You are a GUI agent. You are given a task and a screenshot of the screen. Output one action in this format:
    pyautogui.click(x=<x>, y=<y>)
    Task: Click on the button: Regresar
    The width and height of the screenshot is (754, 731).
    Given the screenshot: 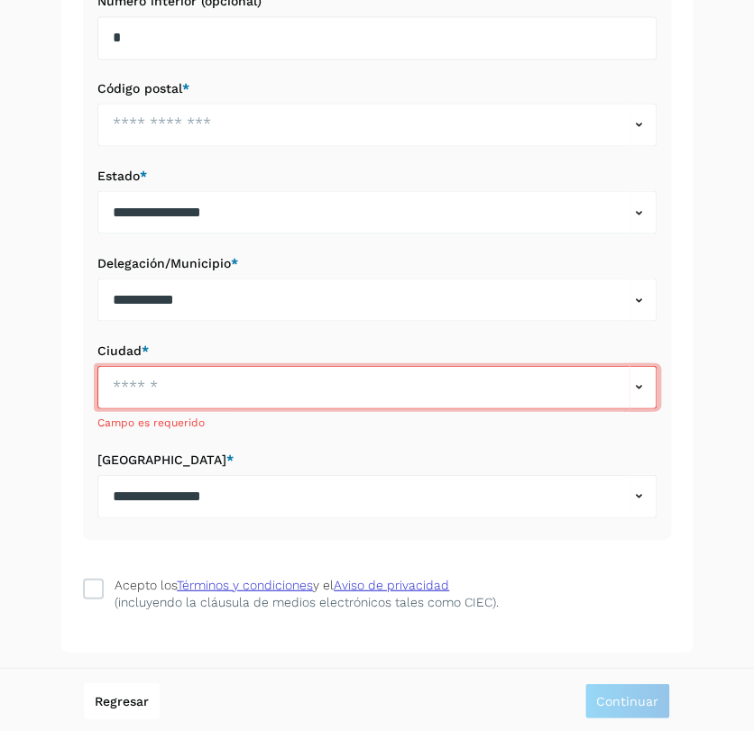 What is the action you would take?
    pyautogui.click(x=122, y=701)
    